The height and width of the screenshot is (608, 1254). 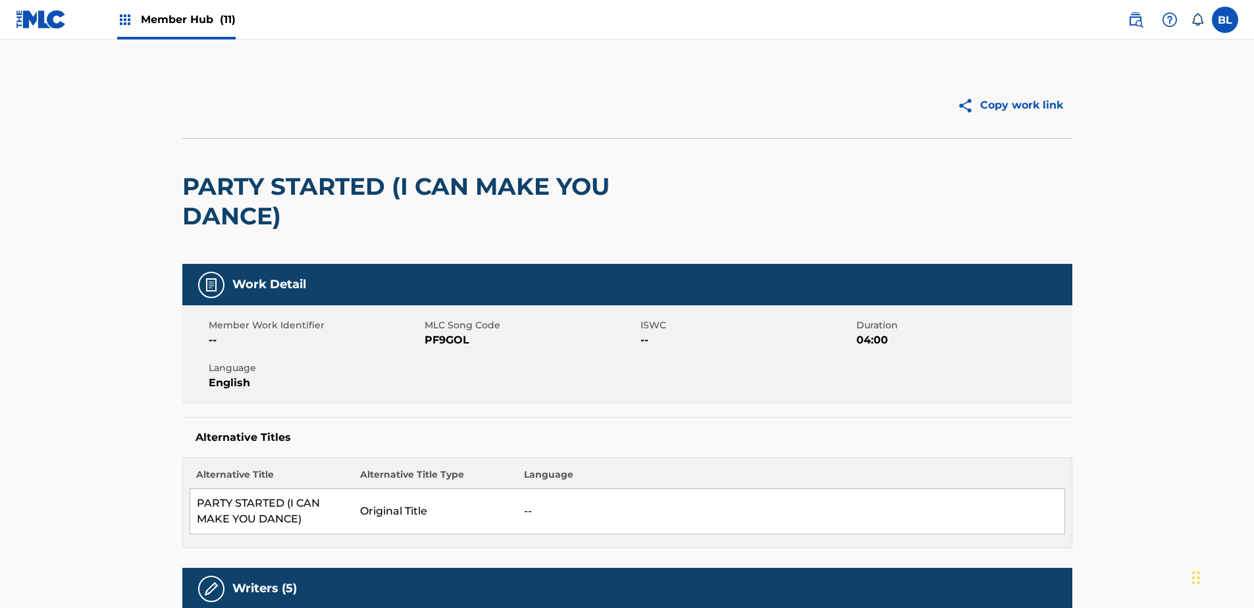 I want to click on a: Public Search, so click(x=1135, y=20).